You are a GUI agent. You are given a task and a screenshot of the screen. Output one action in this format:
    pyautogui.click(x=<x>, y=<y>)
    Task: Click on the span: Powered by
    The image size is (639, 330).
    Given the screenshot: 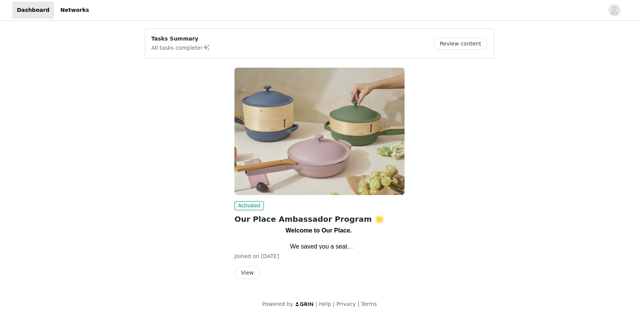 What is the action you would take?
    pyautogui.click(x=277, y=304)
    